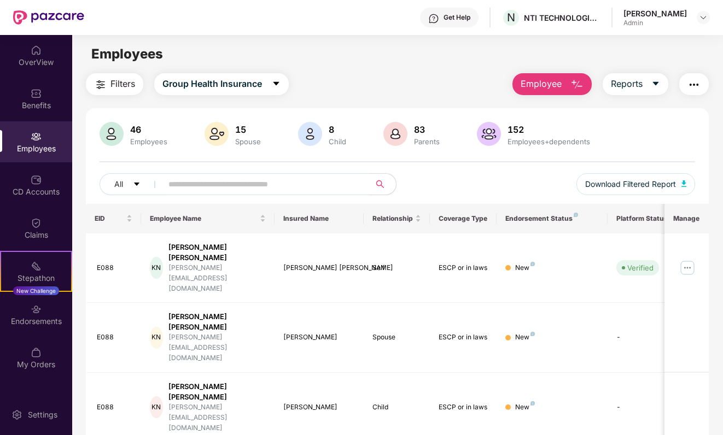  Describe the element at coordinates (36, 266) in the screenshot. I see `img: svg+xml;base64,PHN2ZyB4bWxucz0iaHR0cDovL3d3dy53My5vcmcvMjAwMC9zdmciIHdpZHRoPSIyMSIgaGVpZ2h0PSIyMC...` at that location.